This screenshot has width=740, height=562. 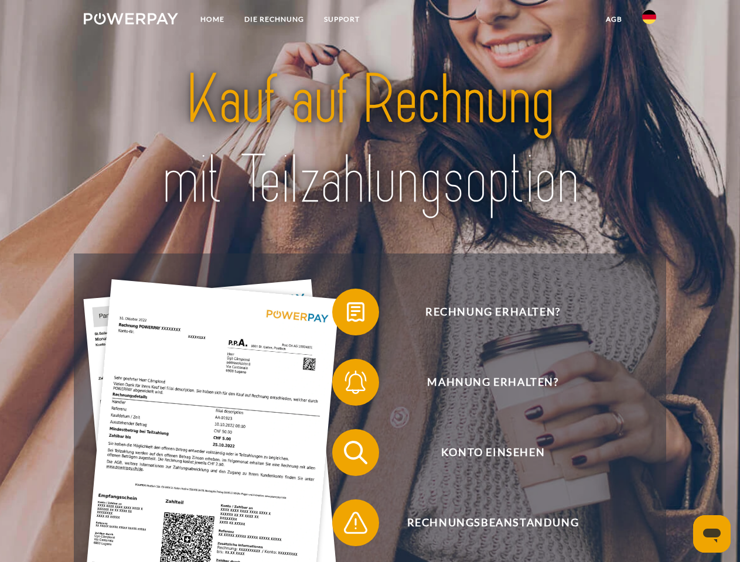 I want to click on img: qb_warning.svg, so click(x=356, y=523).